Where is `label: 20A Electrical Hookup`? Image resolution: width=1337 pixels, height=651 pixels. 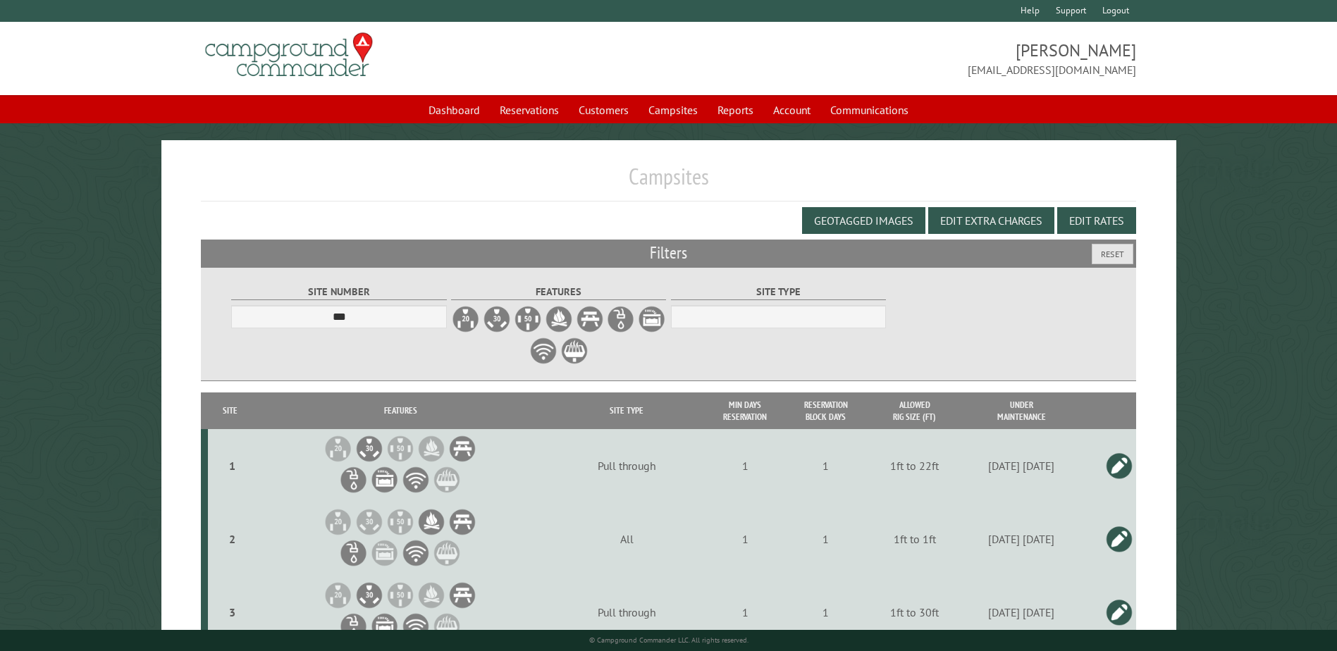 label: 20A Electrical Hookup is located at coordinates (466, 319).